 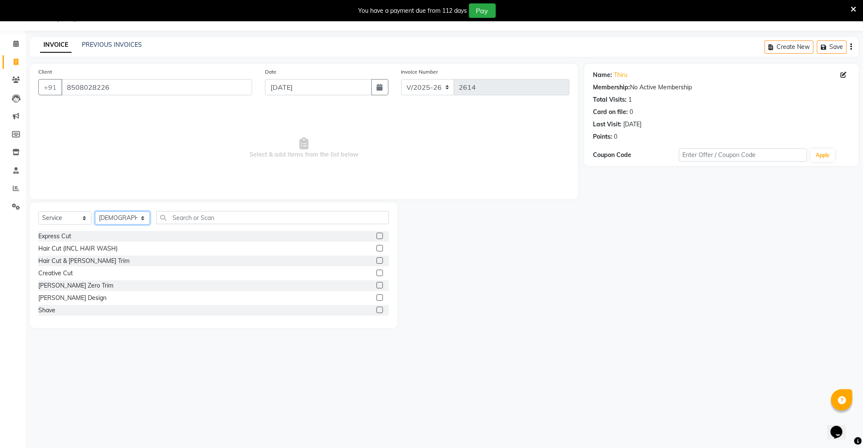 I want to click on button: Apply, so click(x=822, y=155).